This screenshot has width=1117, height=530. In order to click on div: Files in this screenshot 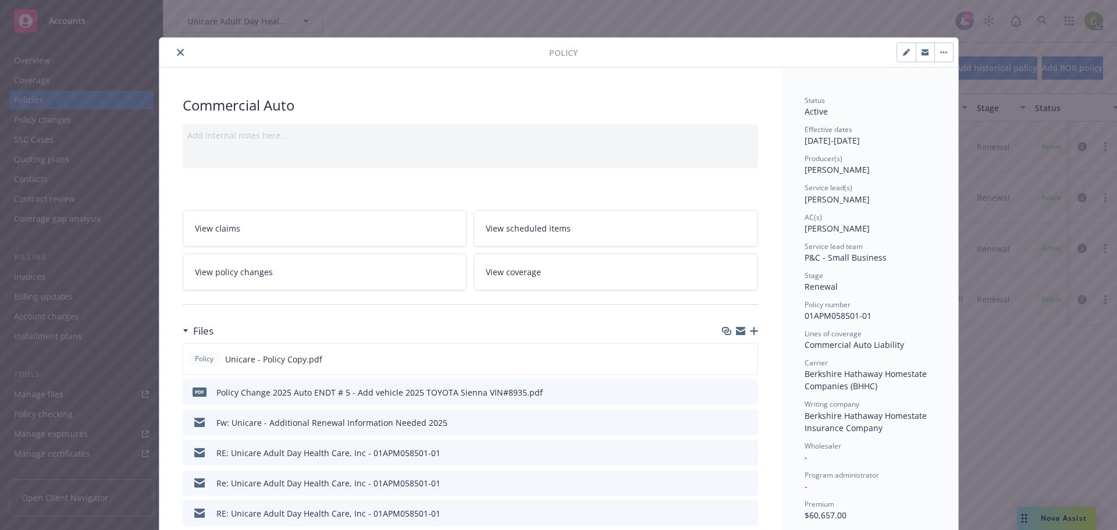, I will do `click(198, 331)`.